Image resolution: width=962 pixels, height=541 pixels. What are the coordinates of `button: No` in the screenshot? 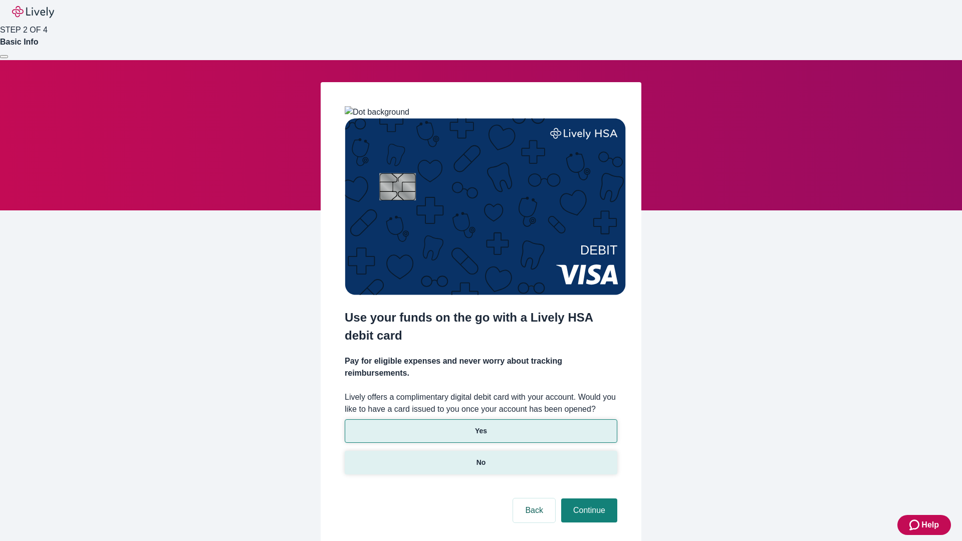 It's located at (481, 463).